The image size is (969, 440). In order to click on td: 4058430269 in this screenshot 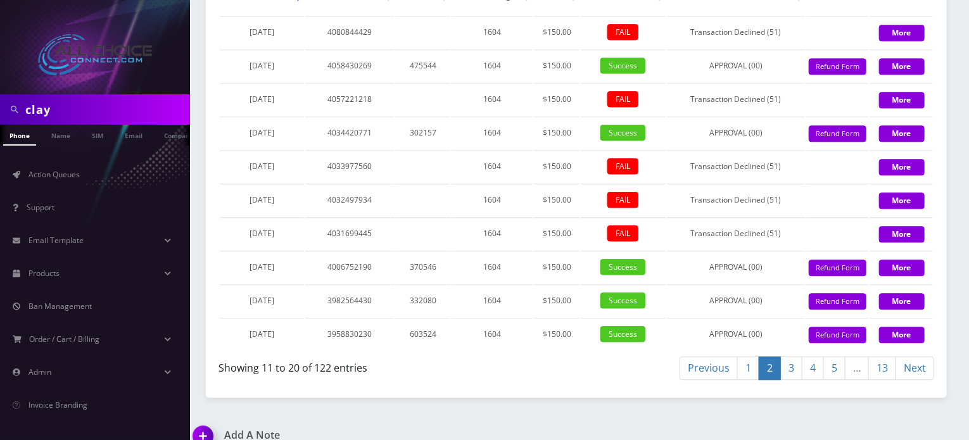, I will do `click(350, 65)`.